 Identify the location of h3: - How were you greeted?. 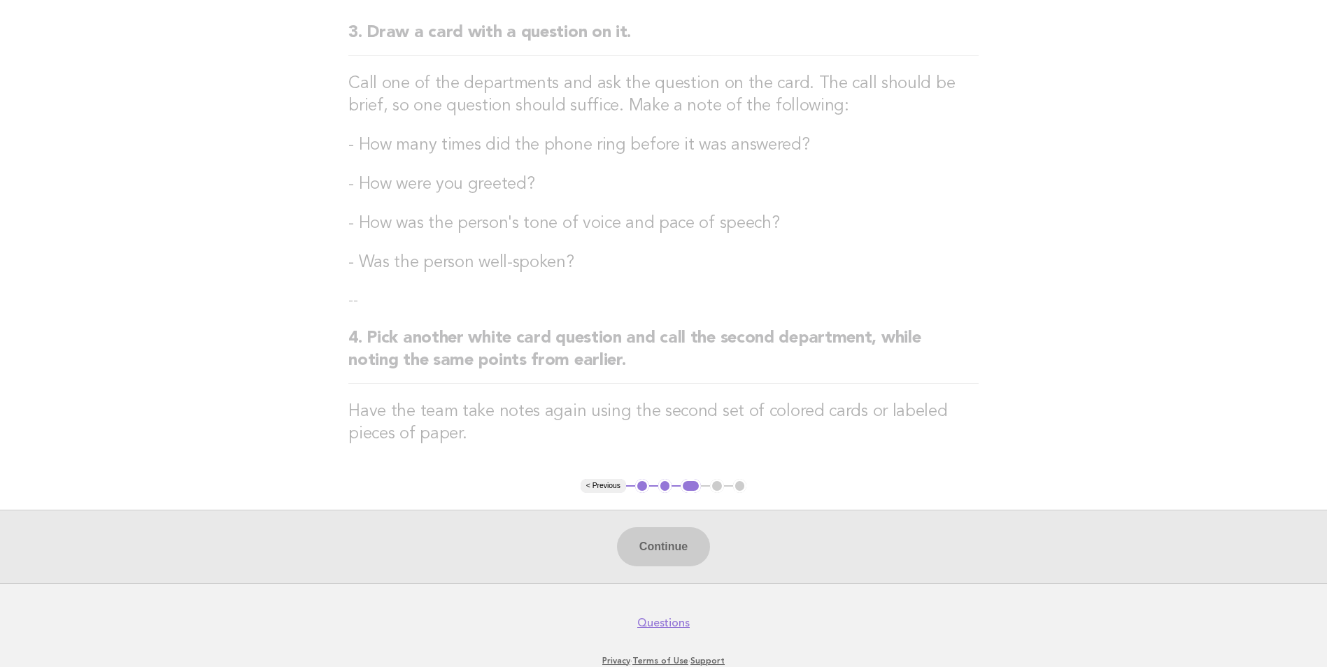
(663, 185).